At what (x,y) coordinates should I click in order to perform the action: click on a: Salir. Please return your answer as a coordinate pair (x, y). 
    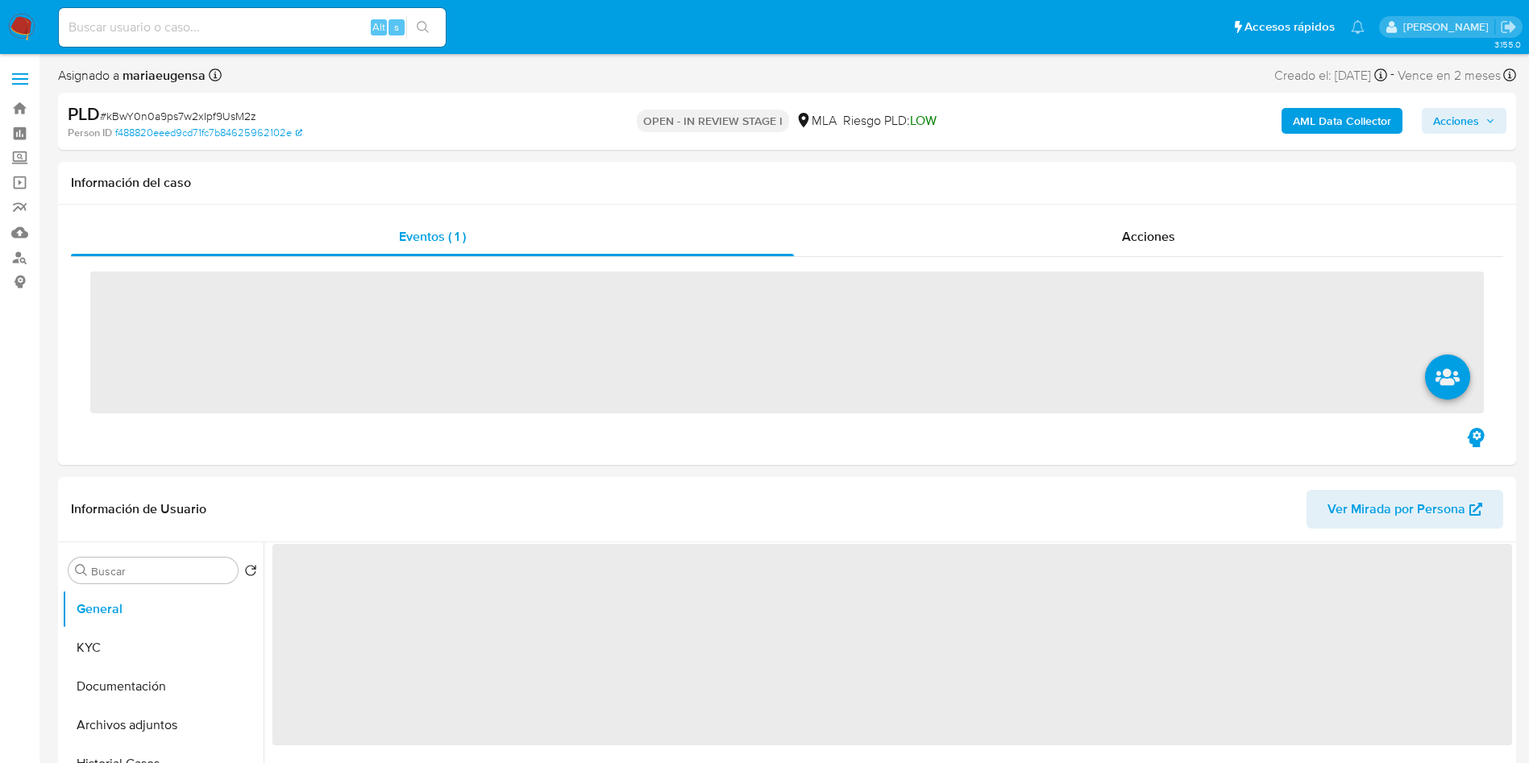
    Looking at the image, I should click on (1508, 27).